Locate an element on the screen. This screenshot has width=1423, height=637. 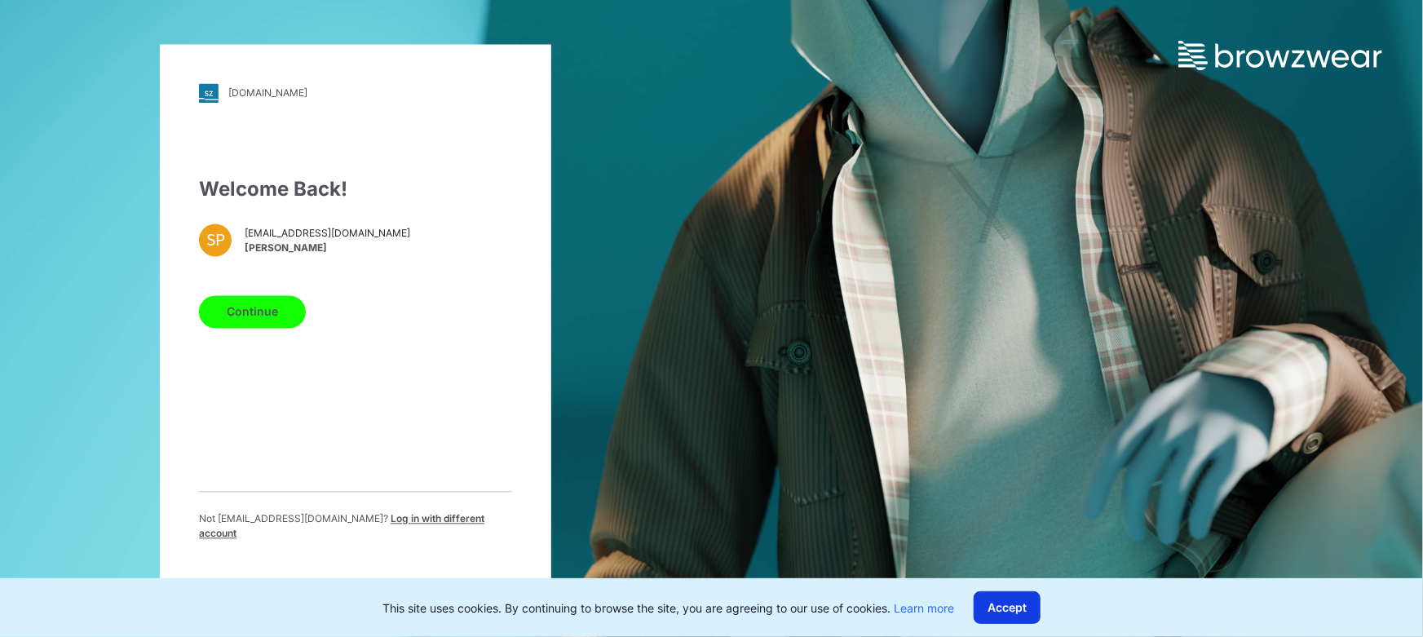
a: Learn more is located at coordinates (924, 607).